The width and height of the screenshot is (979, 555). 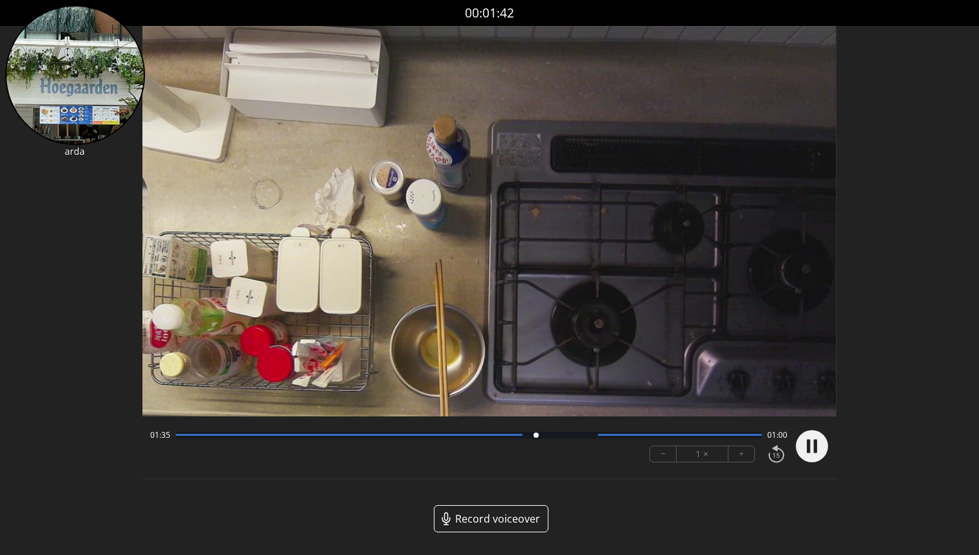 I want to click on span: 01:00, so click(x=777, y=435).